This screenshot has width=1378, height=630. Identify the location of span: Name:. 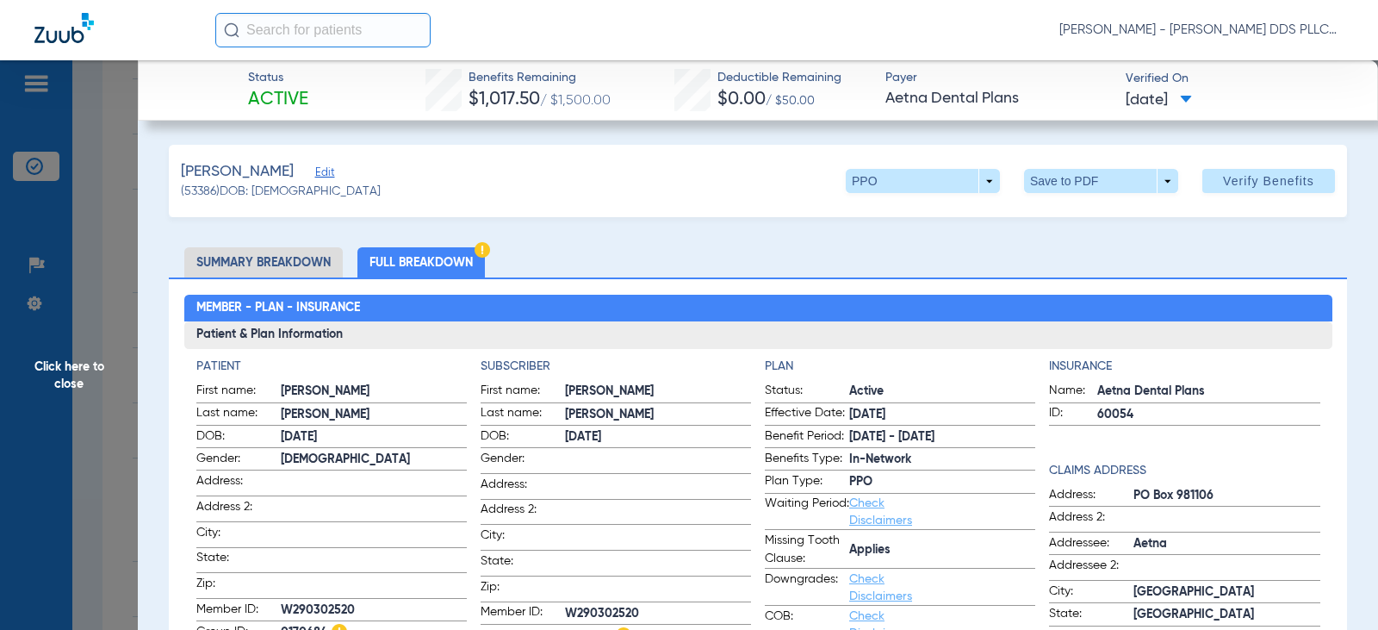
(1073, 392).